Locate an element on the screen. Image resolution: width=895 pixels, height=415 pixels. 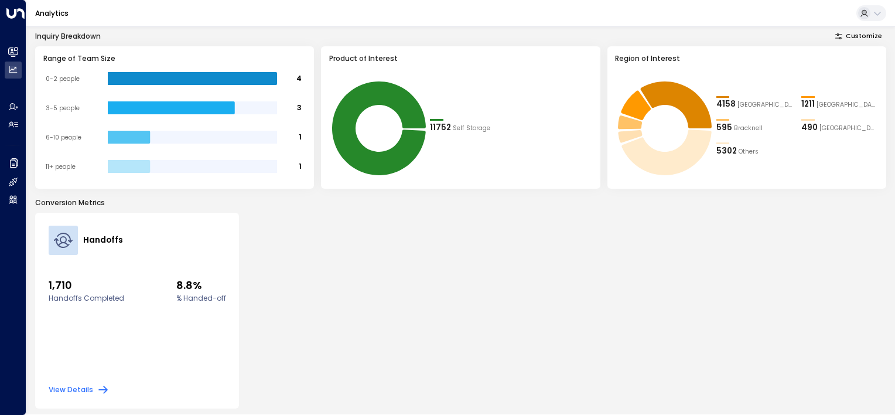
tspan: 0-2 people is located at coordinates (63, 79).